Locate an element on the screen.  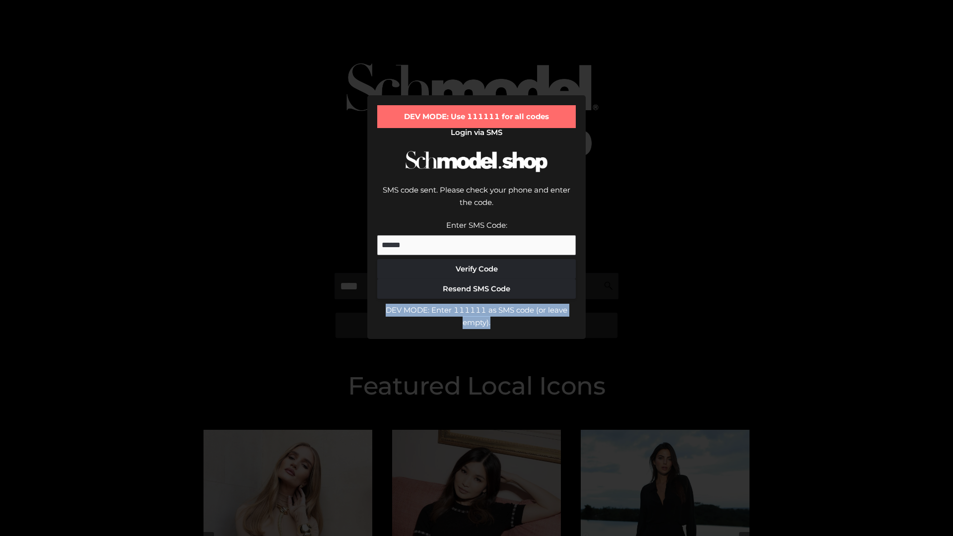
button: Resend SMS Code is located at coordinates (476, 289).